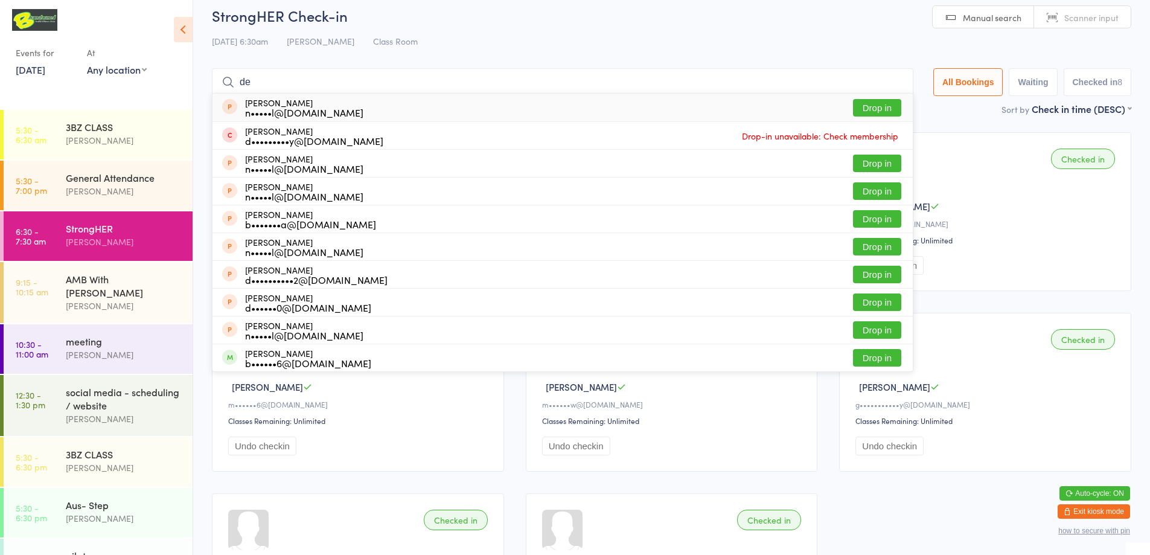 The width and height of the screenshot is (1150, 555). Describe the element at coordinates (31, 185) in the screenshot. I see `time: 5:30 - 7:00 pm` at that location.